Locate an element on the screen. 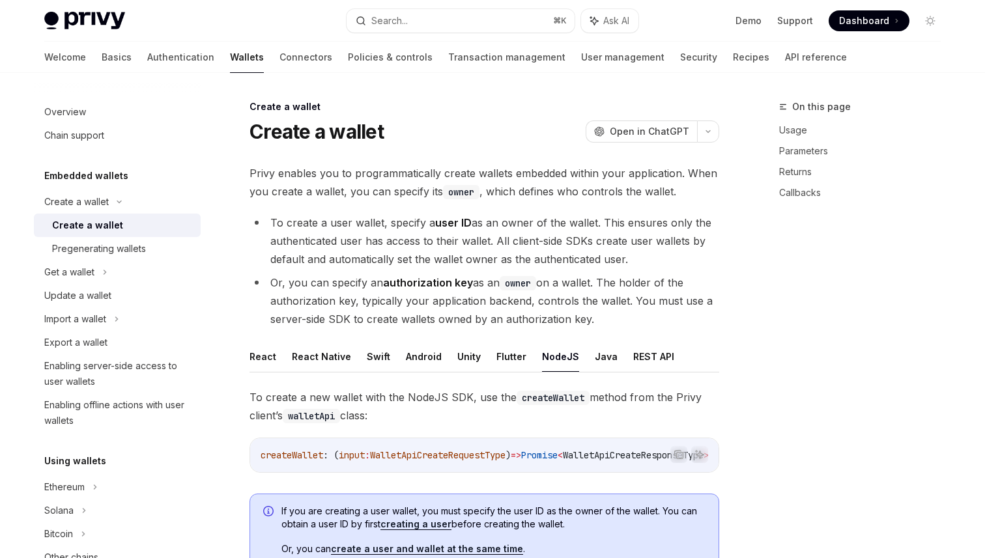 Image resolution: width=985 pixels, height=558 pixels. a: Enabling offline actions with user wallets is located at coordinates (117, 413).